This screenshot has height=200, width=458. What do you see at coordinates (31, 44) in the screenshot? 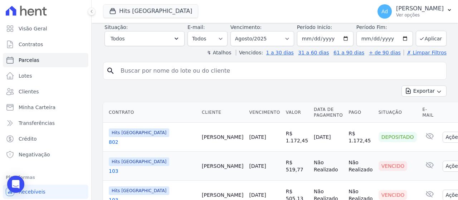
I see `span: Contratos` at bounding box center [31, 44].